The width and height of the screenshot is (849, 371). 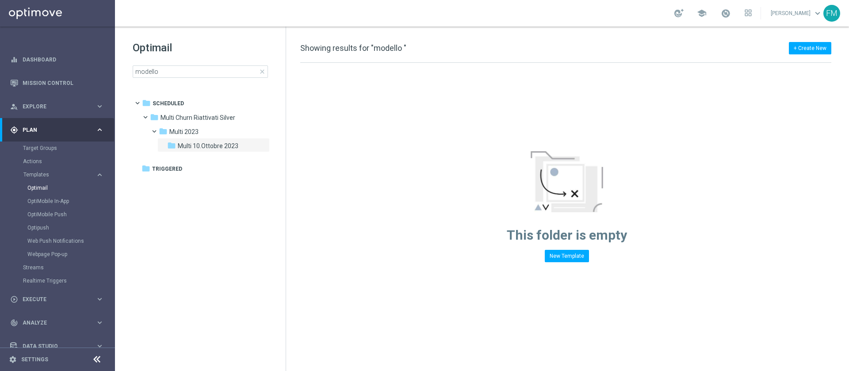 What do you see at coordinates (208, 146) in the screenshot?
I see `span: Multi 10.Ottobre 2023` at bounding box center [208, 146].